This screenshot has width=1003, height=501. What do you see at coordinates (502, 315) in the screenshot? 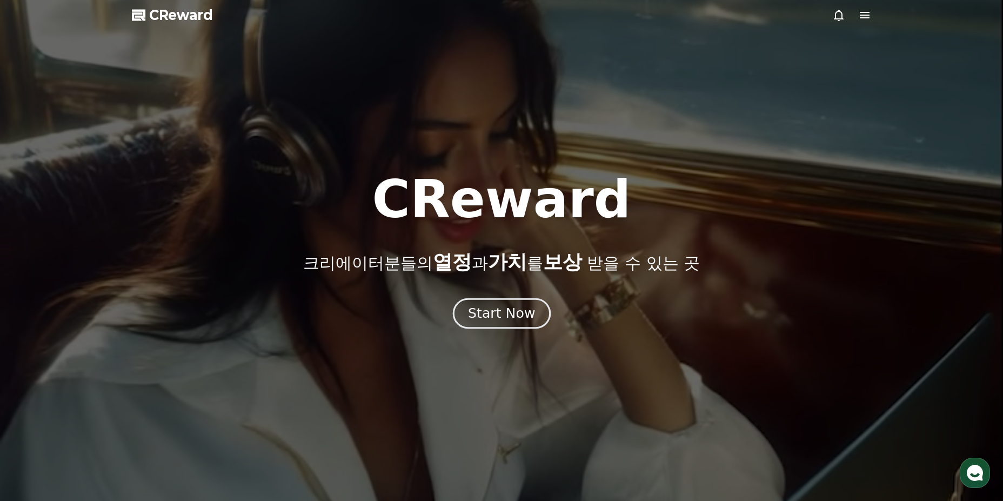
I see `a: Start Now` at bounding box center [502, 315].